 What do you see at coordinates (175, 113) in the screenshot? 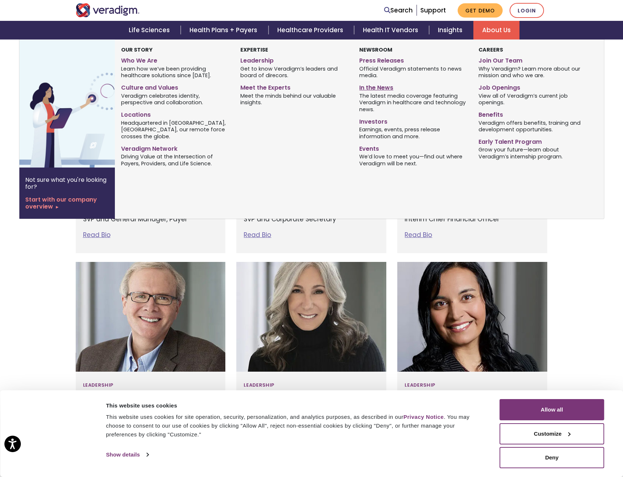
I see `a: Locations` at bounding box center [175, 113].